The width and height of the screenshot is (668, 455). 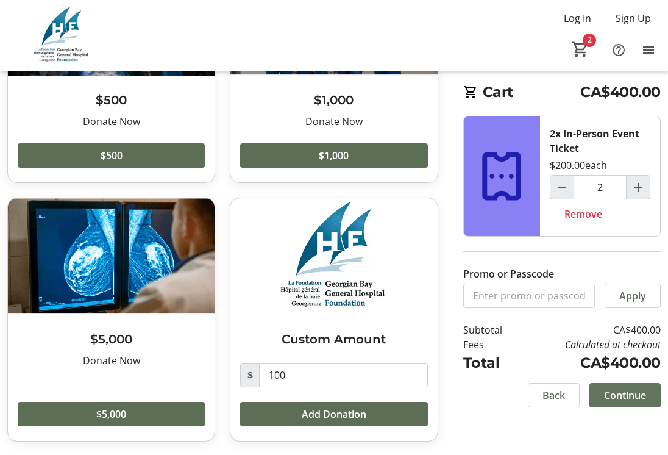 I want to click on input: In-Person Event Ticket Quantity, so click(x=600, y=187).